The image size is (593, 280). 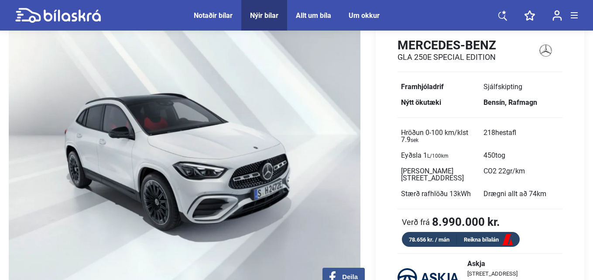 I want to click on div: Um okkur, so click(x=364, y=15).